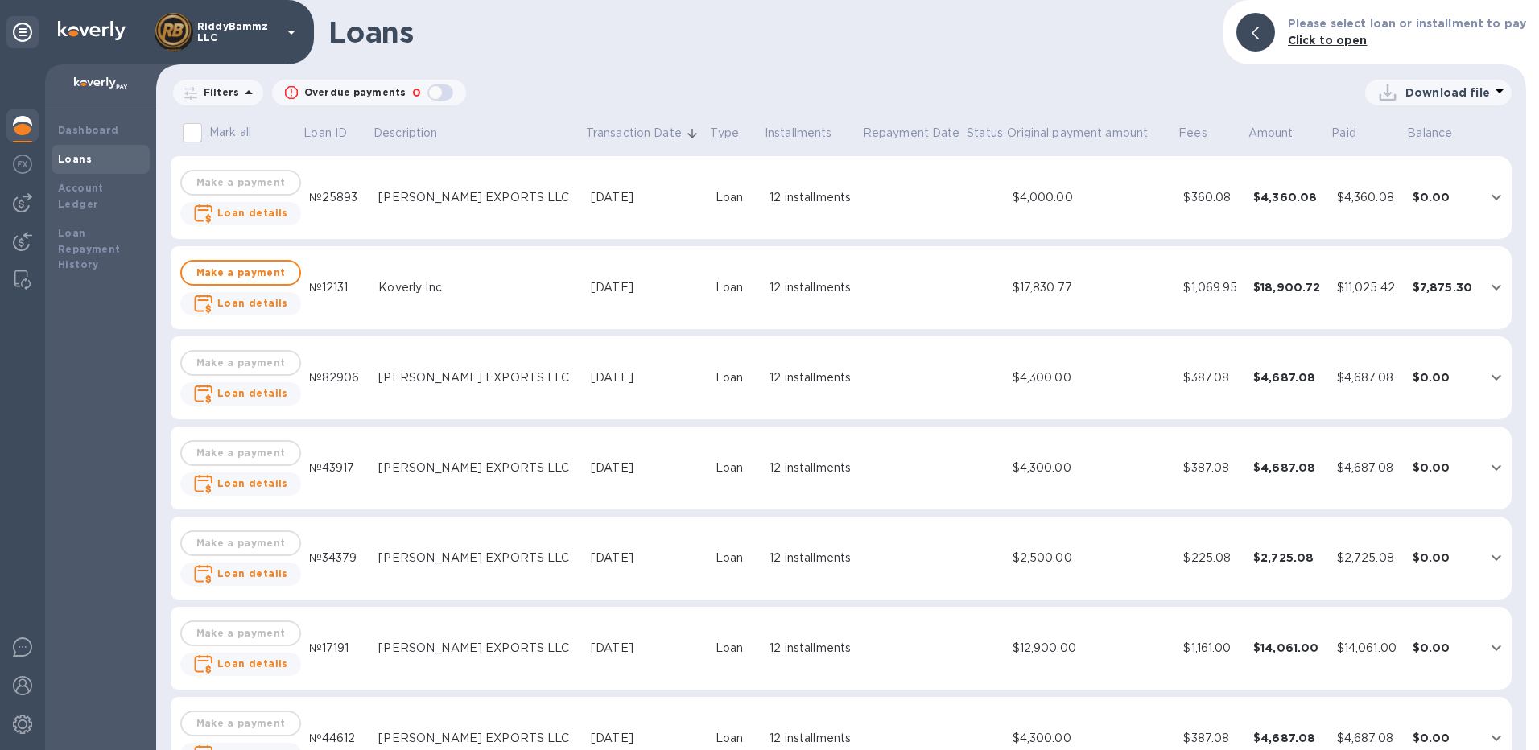 Image resolution: width=1539 pixels, height=750 pixels. Describe the element at coordinates (911, 133) in the screenshot. I see `p: Repayment Date` at that location.